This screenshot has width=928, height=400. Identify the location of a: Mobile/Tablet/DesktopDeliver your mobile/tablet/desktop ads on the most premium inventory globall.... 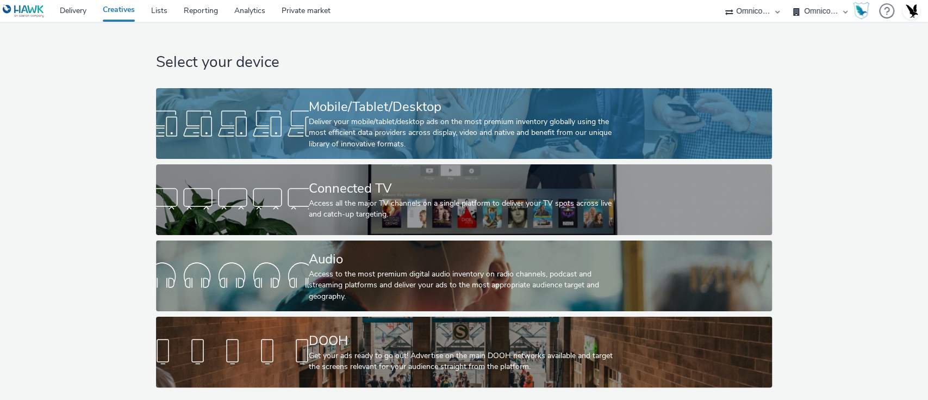
(464, 123).